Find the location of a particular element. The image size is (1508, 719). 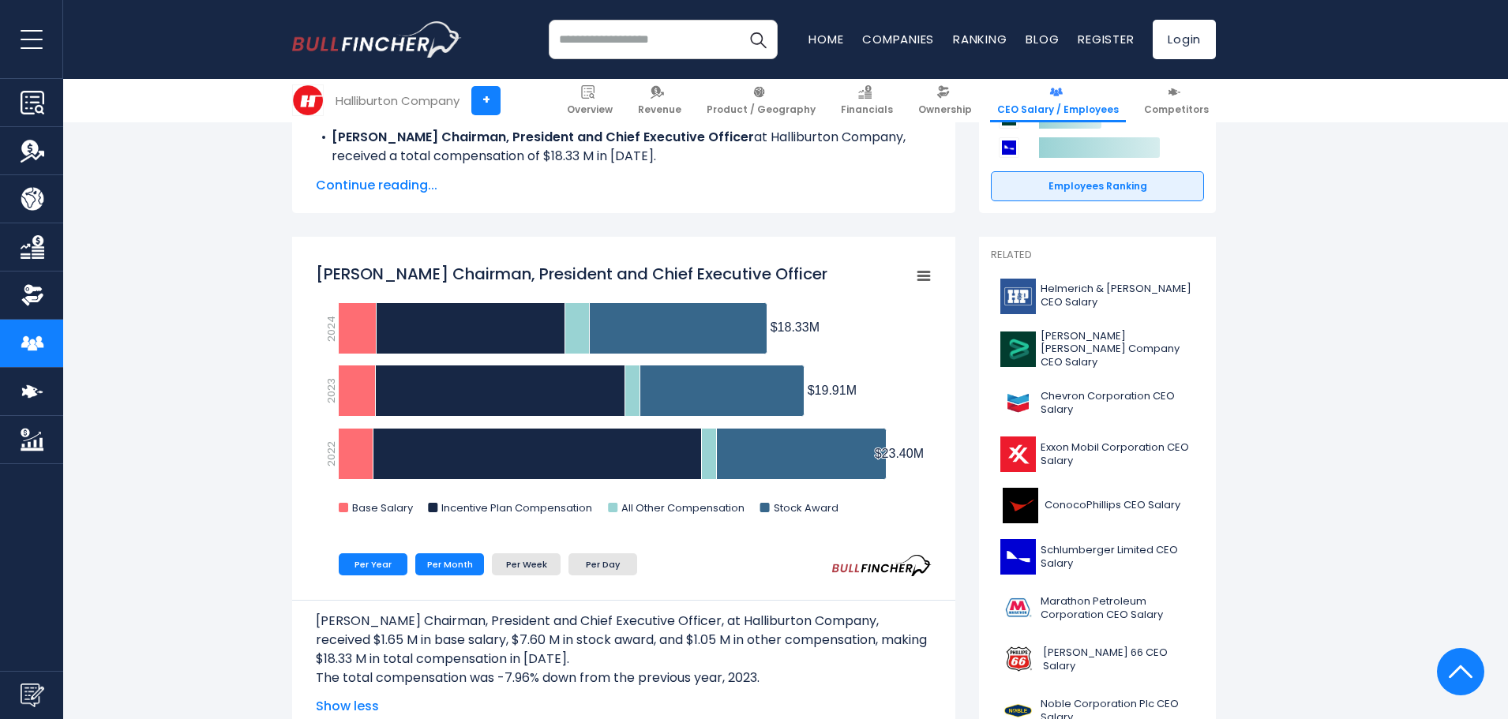

img: Ownership is located at coordinates (32, 295).